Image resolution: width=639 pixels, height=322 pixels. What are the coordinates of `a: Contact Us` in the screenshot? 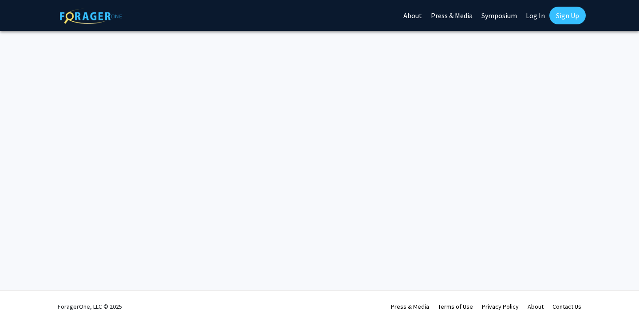 It's located at (566, 307).